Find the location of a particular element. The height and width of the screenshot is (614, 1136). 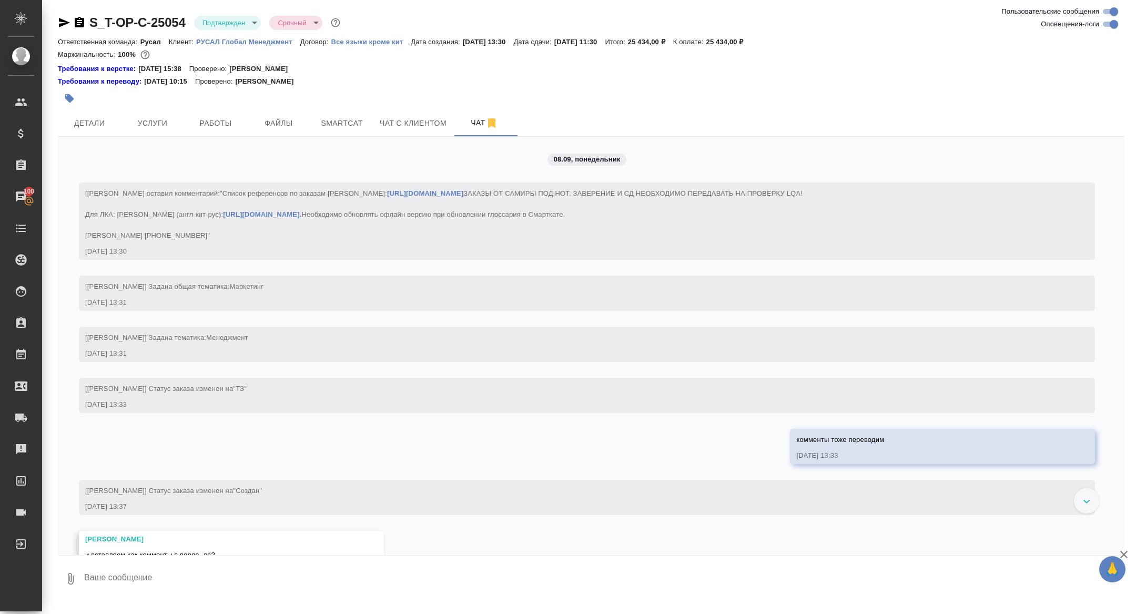

a: S_T-OP-C-25054 is located at coordinates (137, 22).